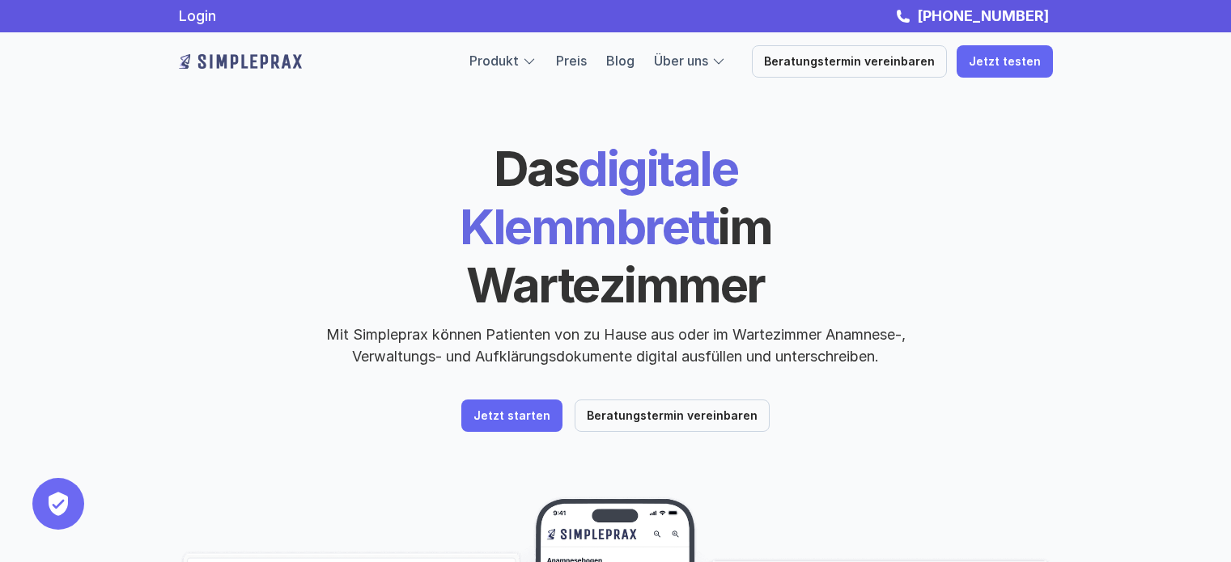  Describe the element at coordinates (197, 15) in the screenshot. I see `a: Login` at that location.